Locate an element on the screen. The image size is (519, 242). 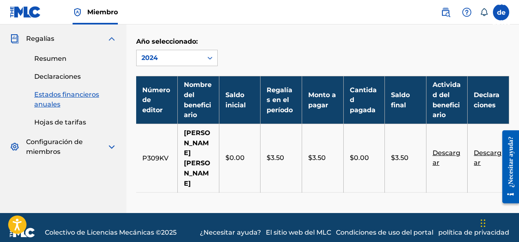
div: Ayuda is located at coordinates (467, 12).